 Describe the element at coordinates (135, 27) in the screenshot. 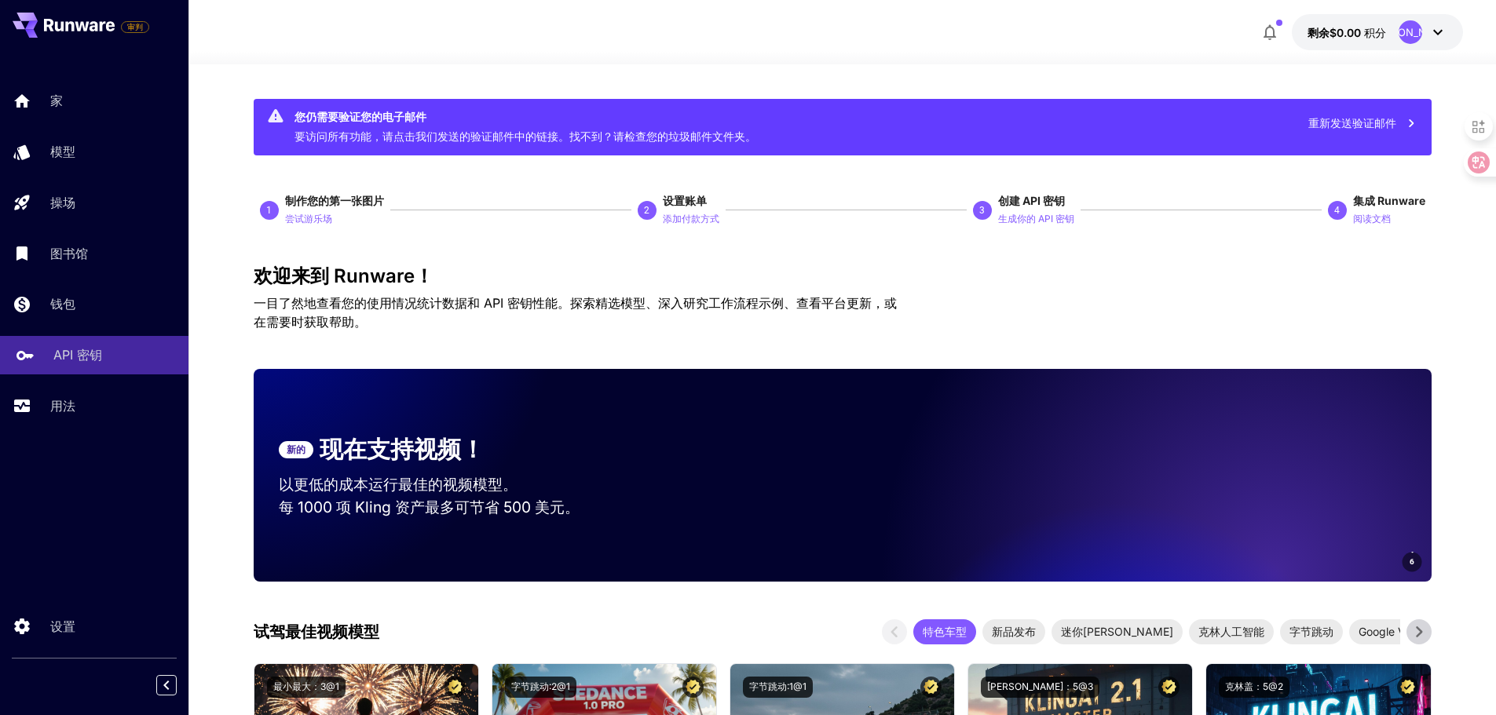

I see `span: 添加您的支付卡以启用完整的平台功能。` at that location.